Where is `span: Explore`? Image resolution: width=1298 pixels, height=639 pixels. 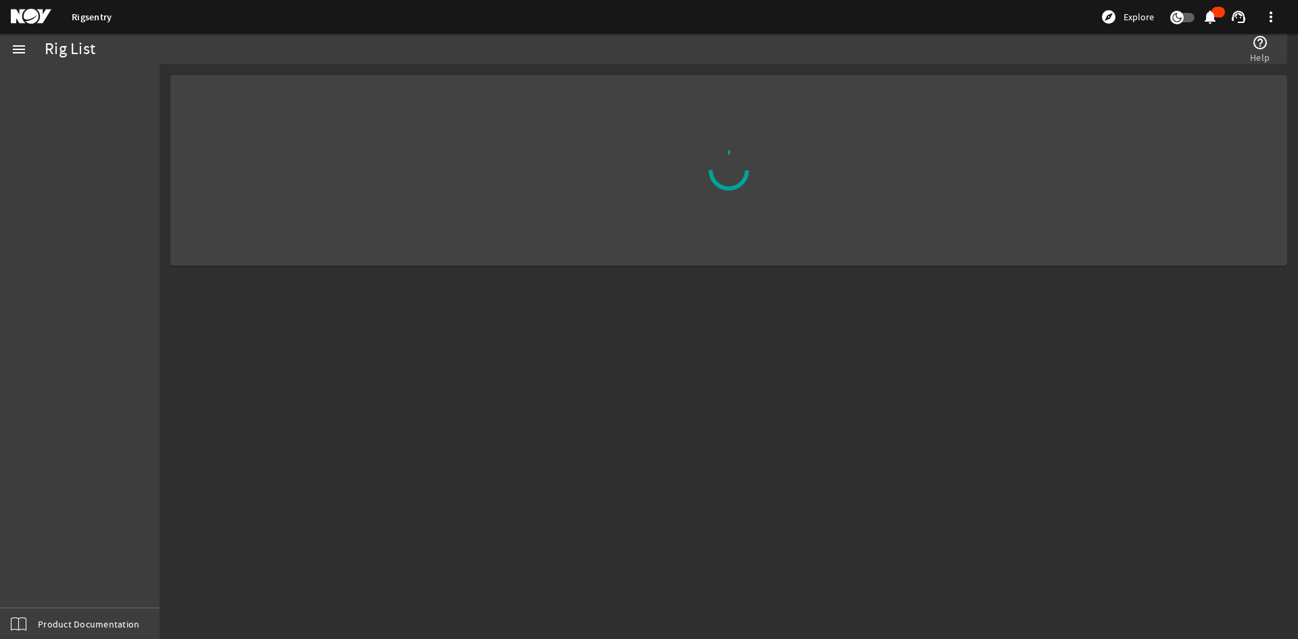
span: Explore is located at coordinates (1139, 17).